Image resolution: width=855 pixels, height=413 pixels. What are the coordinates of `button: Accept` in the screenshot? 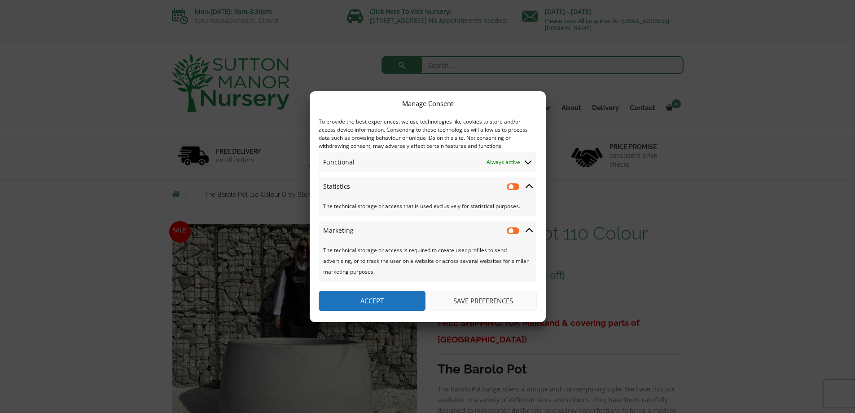 It's located at (372, 300).